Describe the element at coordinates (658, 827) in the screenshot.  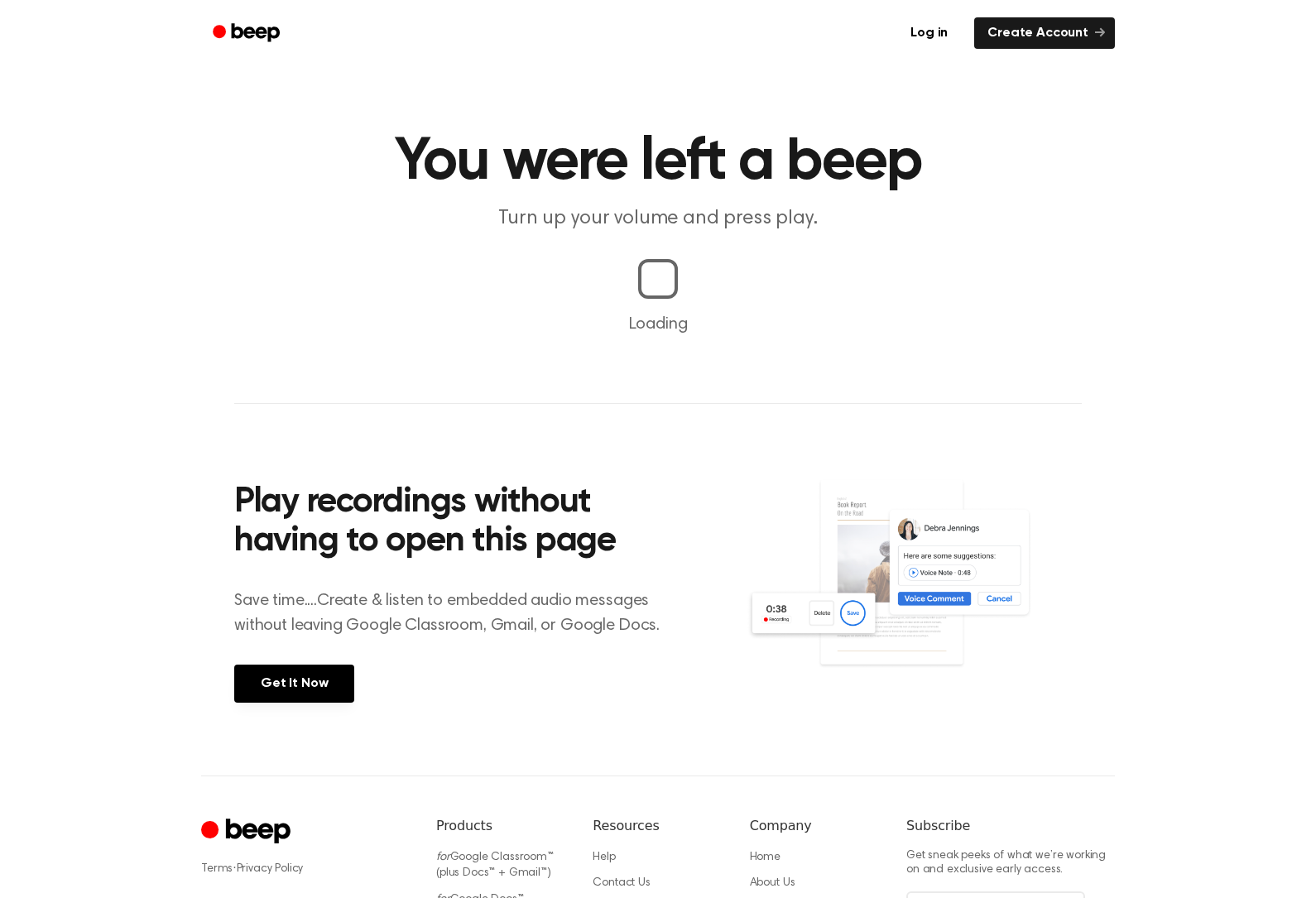
I see `h6: Resources` at that location.